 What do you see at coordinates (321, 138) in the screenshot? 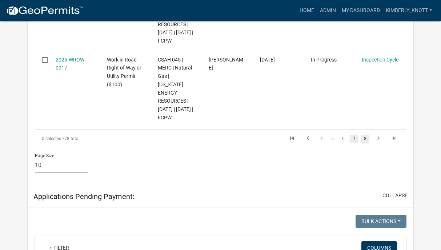
I see `li: page 4` at bounding box center [321, 138].